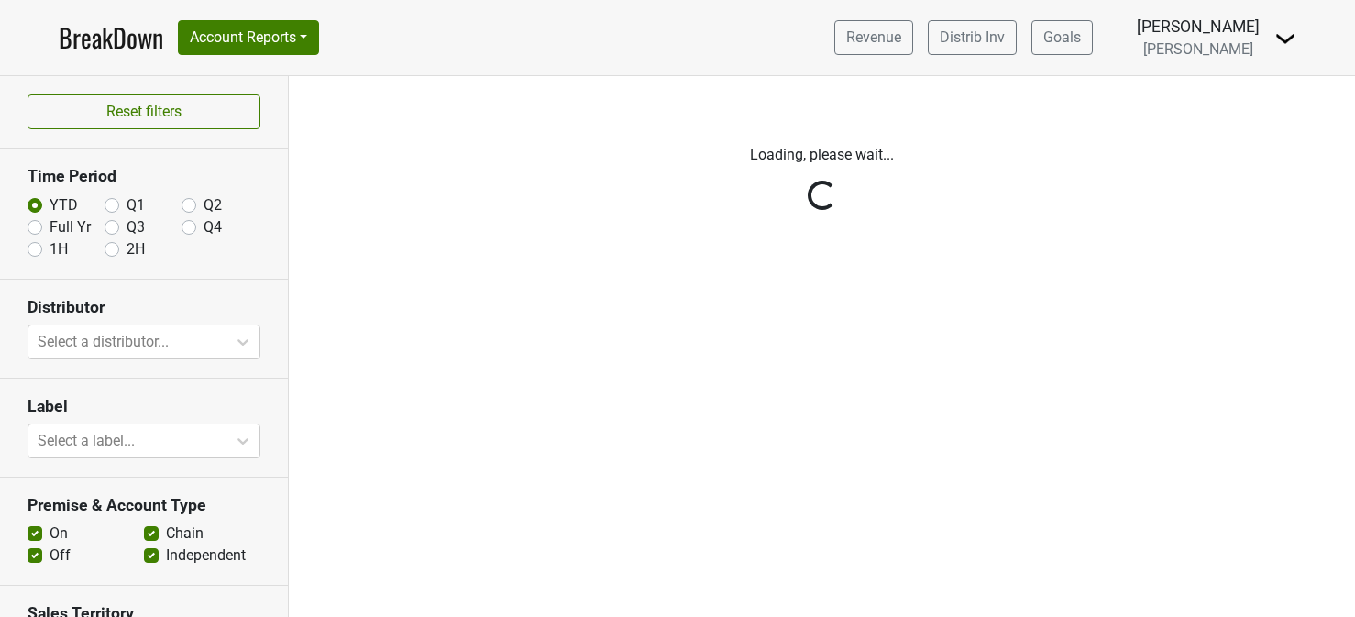 The height and width of the screenshot is (617, 1355). What do you see at coordinates (111, 38) in the screenshot?
I see `a: BreakDown` at bounding box center [111, 38].